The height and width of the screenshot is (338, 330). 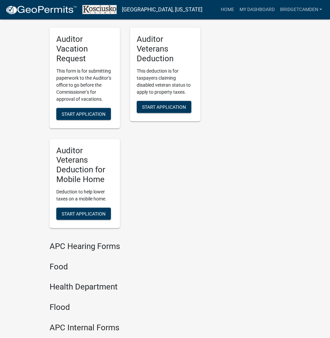 I want to click on h4: APC Hearing Forms, so click(x=125, y=246).